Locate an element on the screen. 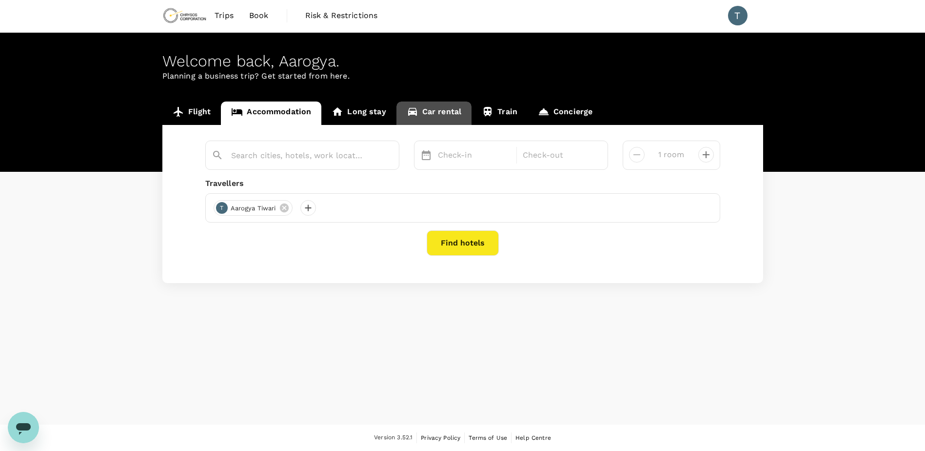  span: Terms of Use is located at coordinates (488, 437).